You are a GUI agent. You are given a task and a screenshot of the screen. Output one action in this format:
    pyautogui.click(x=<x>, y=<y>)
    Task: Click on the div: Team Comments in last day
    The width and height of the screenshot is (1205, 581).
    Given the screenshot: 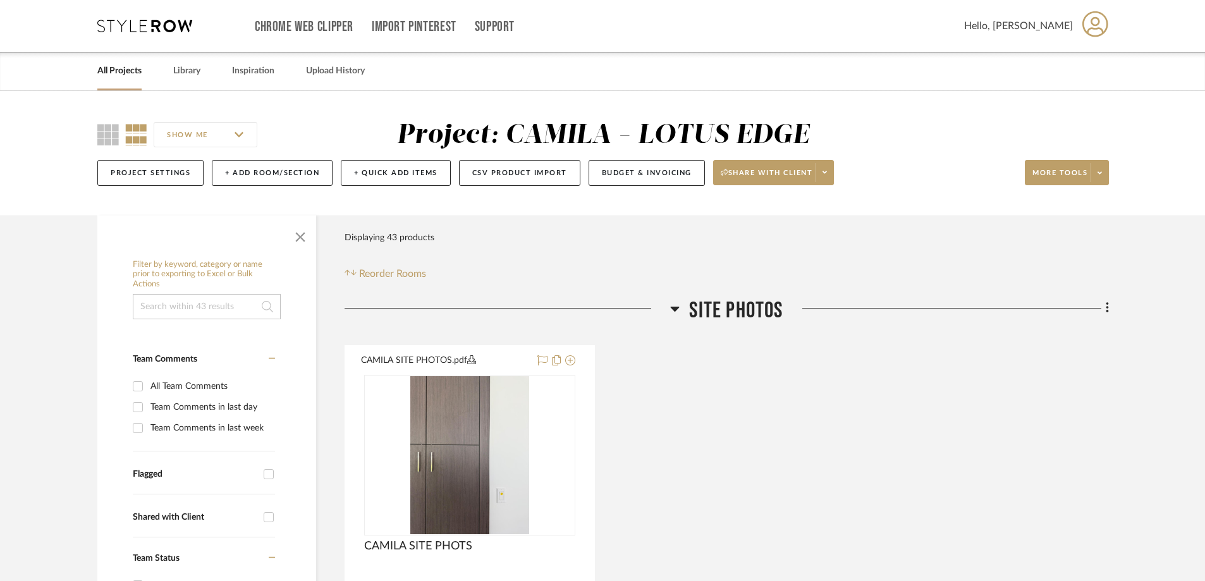 What is the action you would take?
    pyautogui.click(x=211, y=407)
    